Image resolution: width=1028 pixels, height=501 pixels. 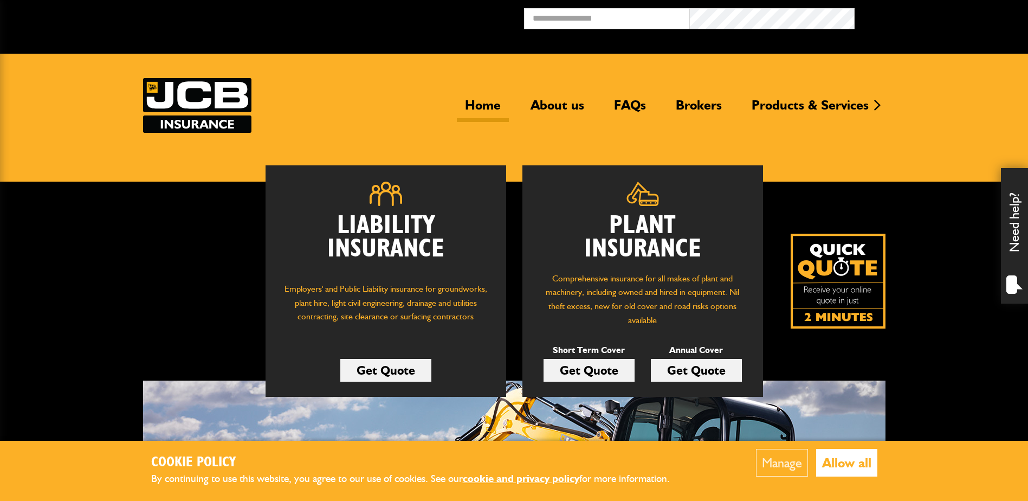 What do you see at coordinates (386, 243) in the screenshot?
I see `h2: Liability Insurance` at bounding box center [386, 243].